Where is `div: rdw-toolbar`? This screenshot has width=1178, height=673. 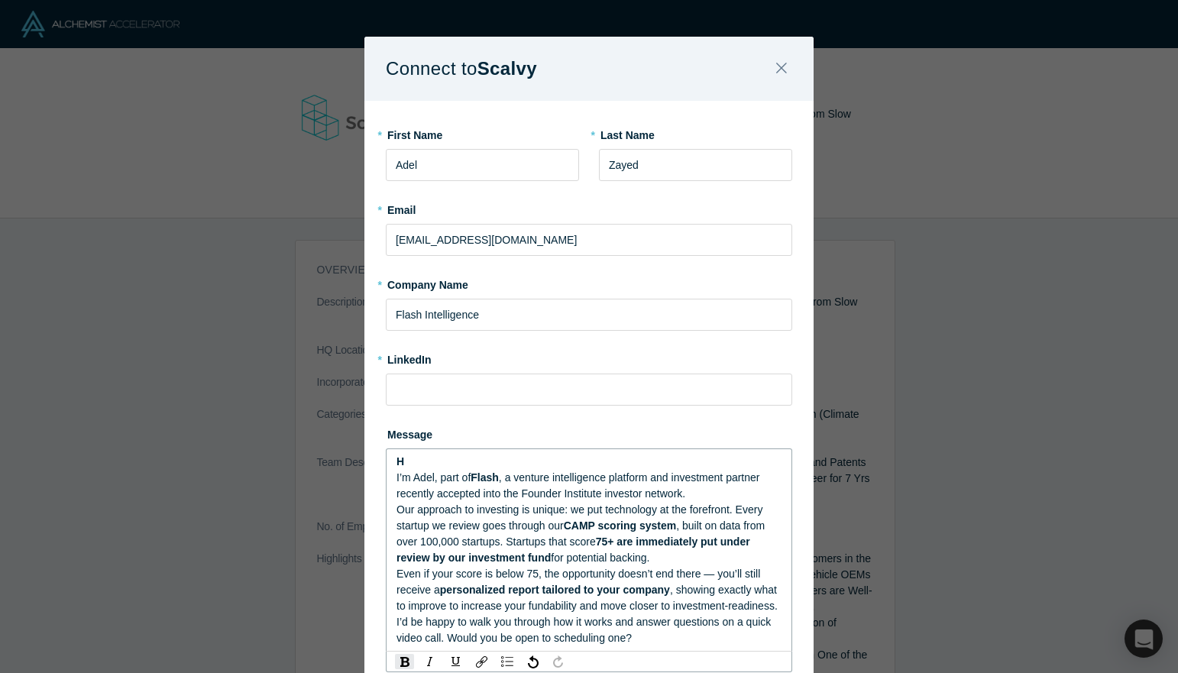
div: rdw-toolbar is located at coordinates (589, 661).